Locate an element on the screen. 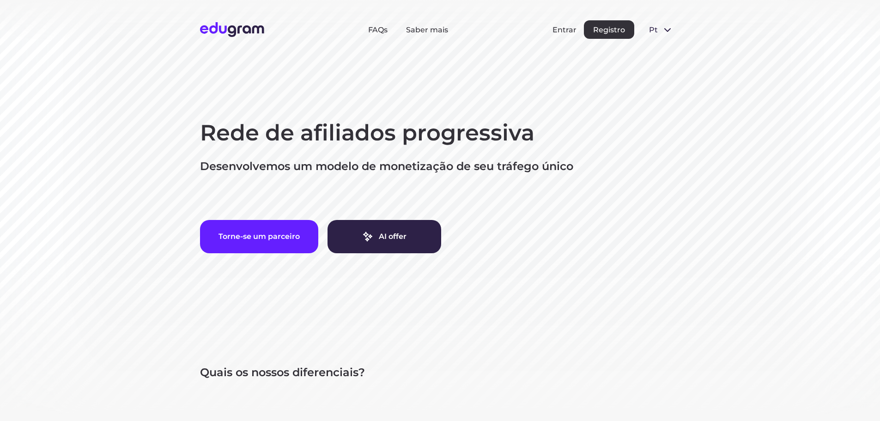 Image resolution: width=880 pixels, height=421 pixels. a: Saber mais is located at coordinates (427, 30).